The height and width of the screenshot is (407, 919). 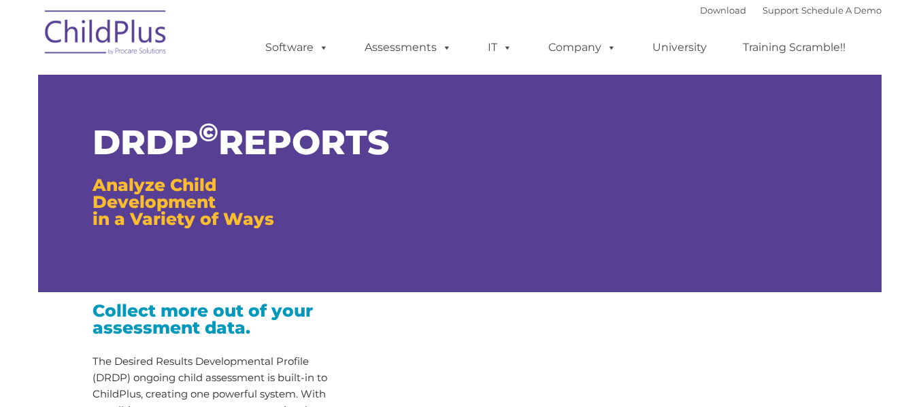 What do you see at coordinates (217, 143) in the screenshot?
I see `h1: DRDP REPORTS` at bounding box center [217, 143].